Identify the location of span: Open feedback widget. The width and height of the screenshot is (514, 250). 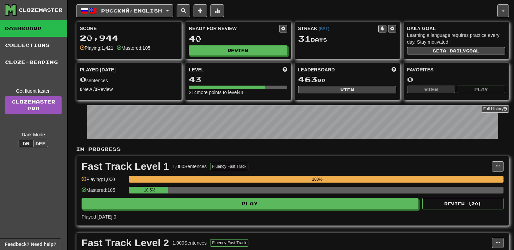
(30, 244).